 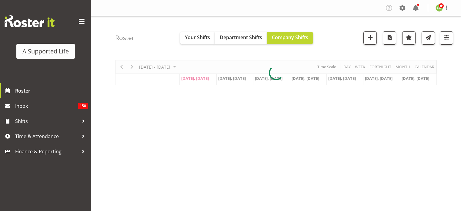 What do you see at coordinates (47, 151) in the screenshot?
I see `span: Finance & Reporting` at bounding box center [47, 151].